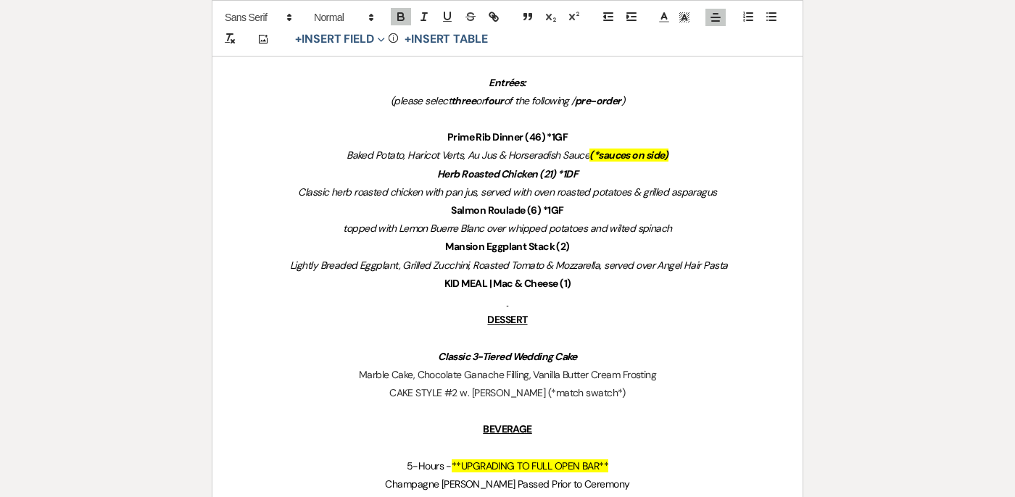 Image resolution: width=1015 pixels, height=497 pixels. What do you see at coordinates (343, 17) in the screenshot?
I see `span: Header Formats` at bounding box center [343, 17].